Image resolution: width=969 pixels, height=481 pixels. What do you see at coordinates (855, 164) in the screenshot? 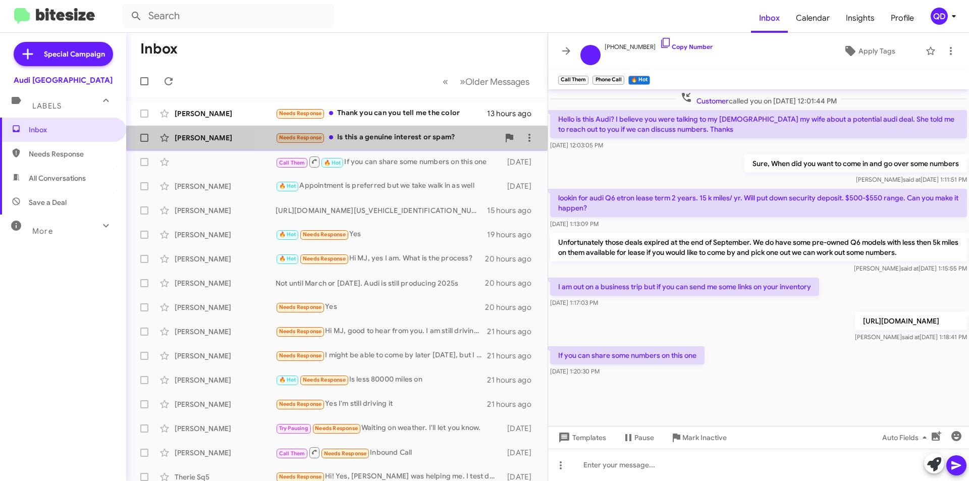
I see `p: Sure, When did you want to come in and go over some numbers` at bounding box center [855, 164].